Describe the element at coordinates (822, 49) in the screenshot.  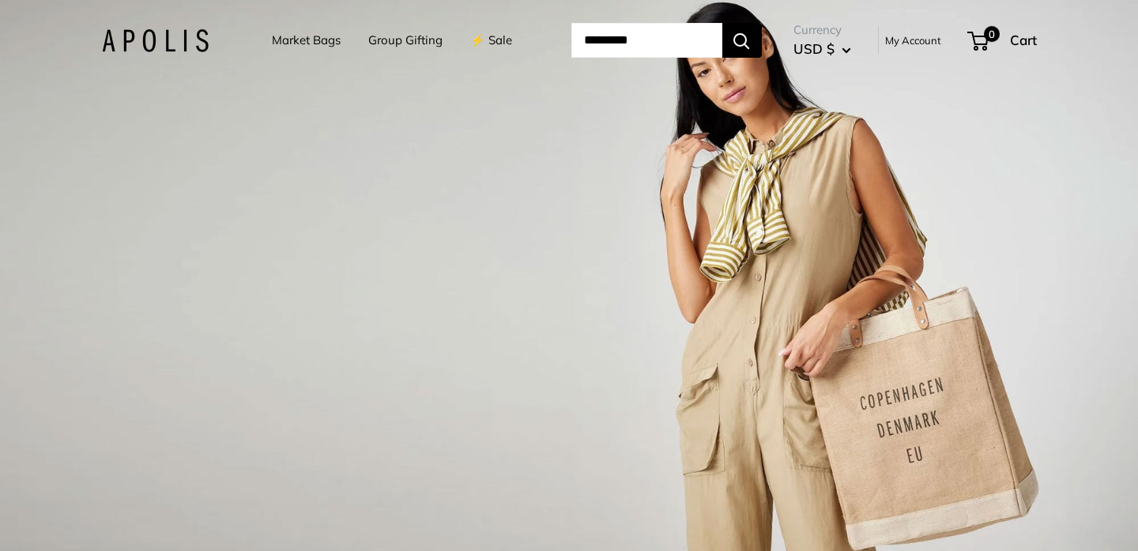
I see `button: USD $` at that location.